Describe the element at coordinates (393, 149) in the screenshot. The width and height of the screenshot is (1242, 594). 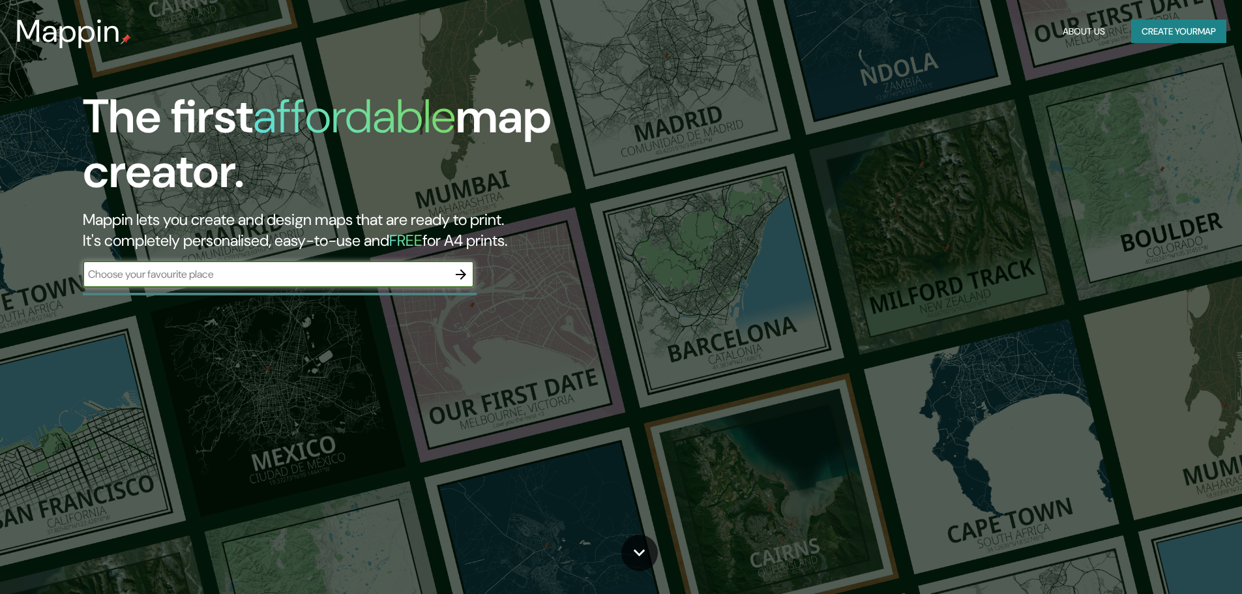
I see `h1: The first map creator.` at that location.